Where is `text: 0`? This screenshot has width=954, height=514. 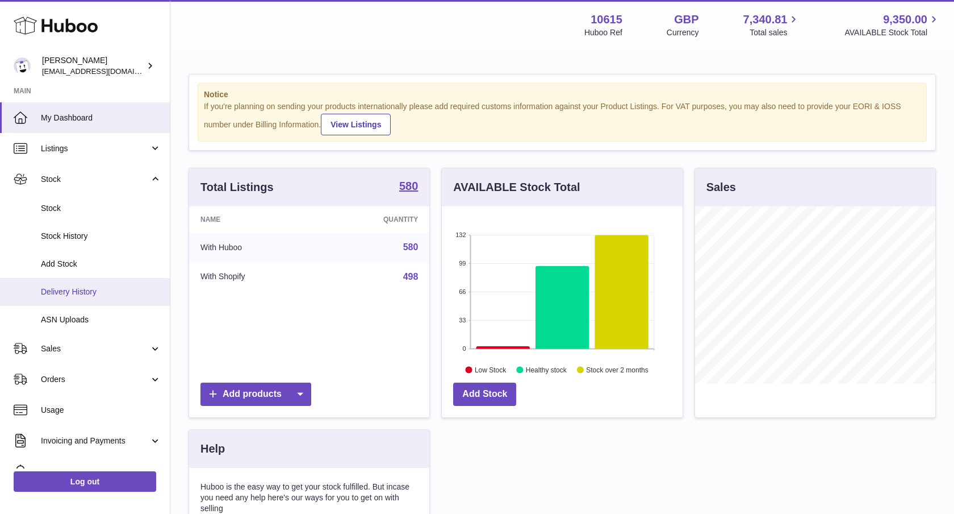 text: 0 is located at coordinates (465, 348).